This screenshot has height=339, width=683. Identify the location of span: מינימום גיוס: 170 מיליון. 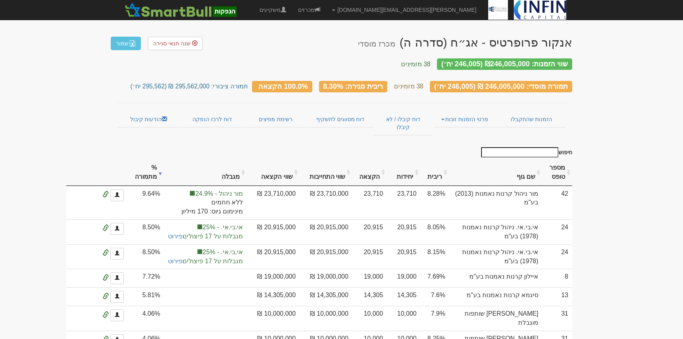
(205, 211).